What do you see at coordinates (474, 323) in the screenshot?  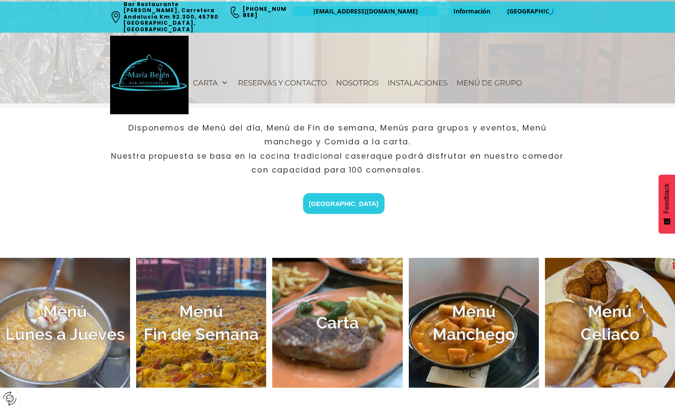 I see `a: menu manchego` at bounding box center [474, 323].